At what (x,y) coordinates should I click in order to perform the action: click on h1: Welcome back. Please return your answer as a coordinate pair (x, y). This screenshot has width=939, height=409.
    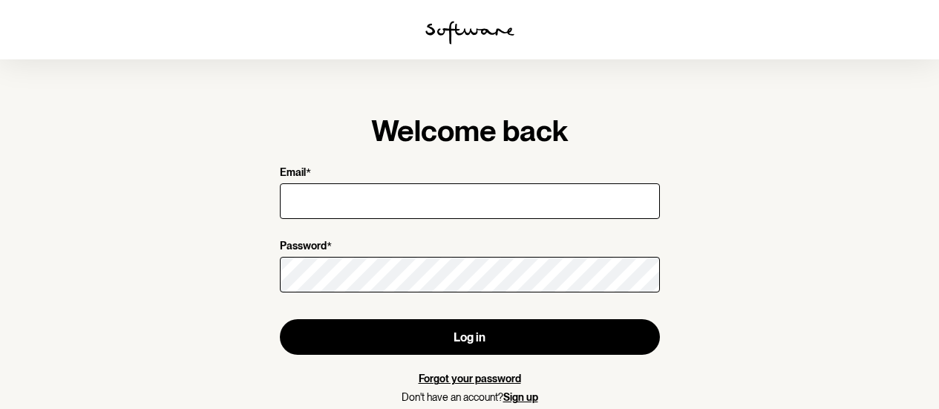
    Looking at the image, I should click on (470, 131).